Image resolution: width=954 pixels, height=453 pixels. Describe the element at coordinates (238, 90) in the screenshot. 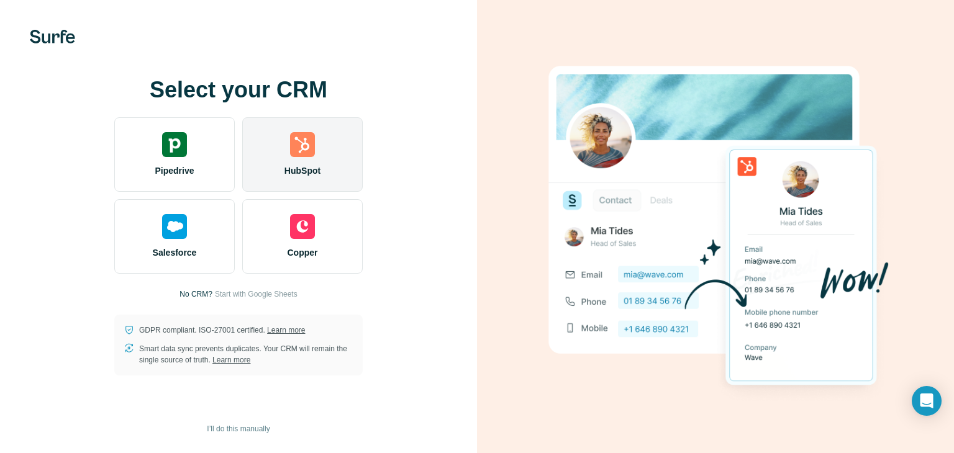

I see `h1: Select your CRM` at that location.